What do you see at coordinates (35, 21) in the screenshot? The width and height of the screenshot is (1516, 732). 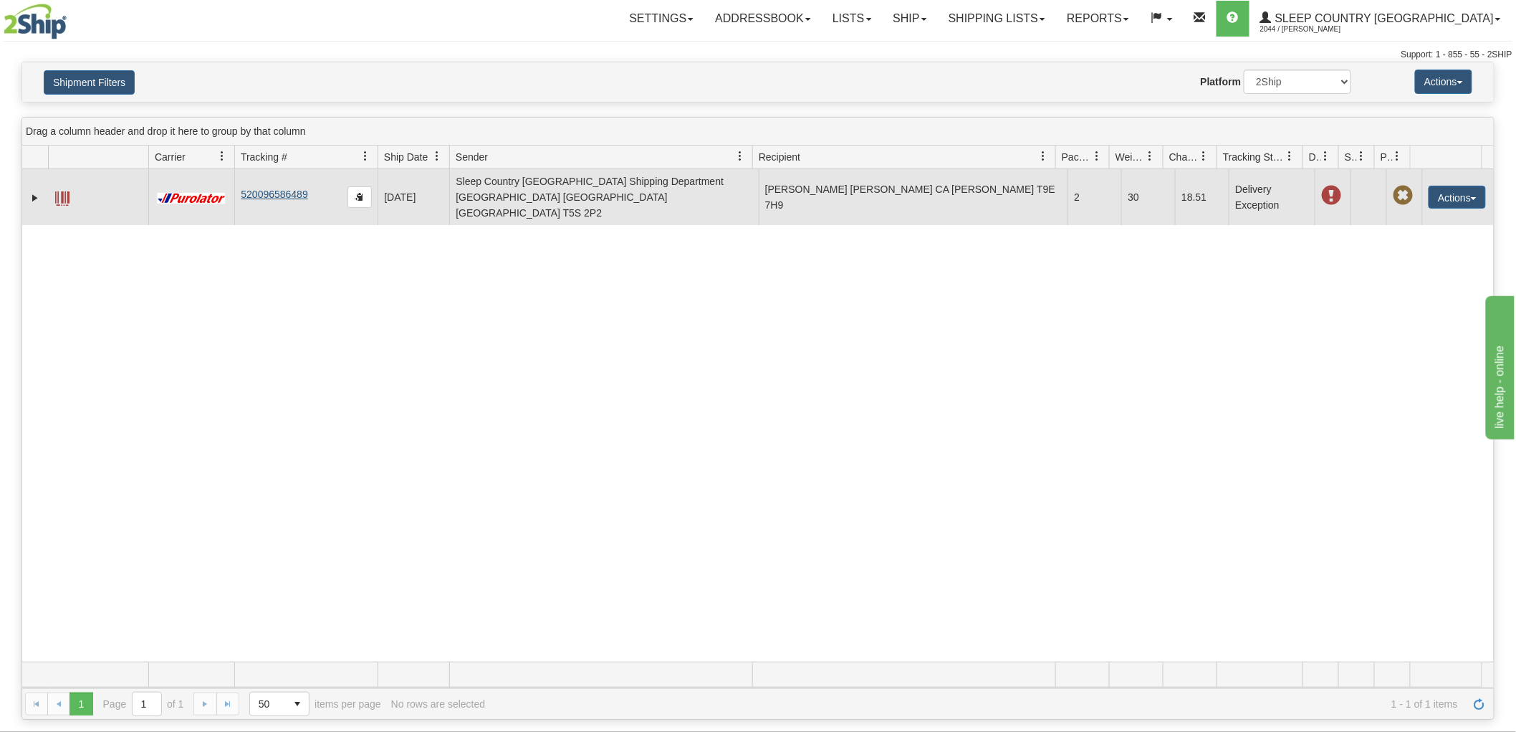 I see `img: logo2044.jpg` at bounding box center [35, 21].